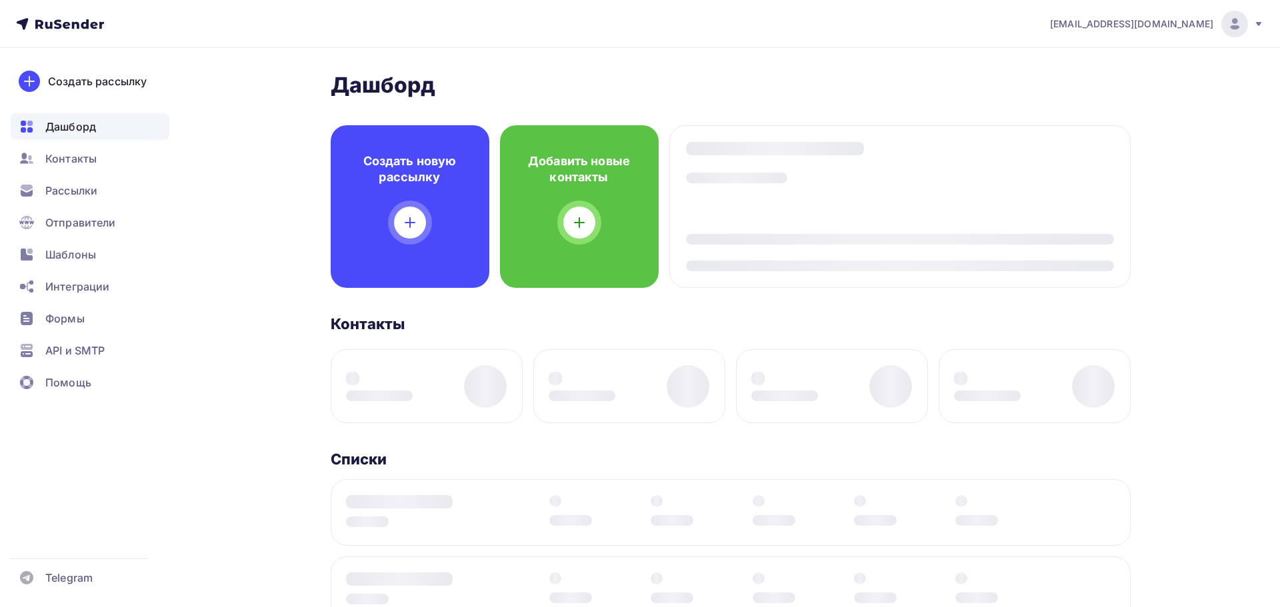  I want to click on h3: Контакты, so click(368, 324).